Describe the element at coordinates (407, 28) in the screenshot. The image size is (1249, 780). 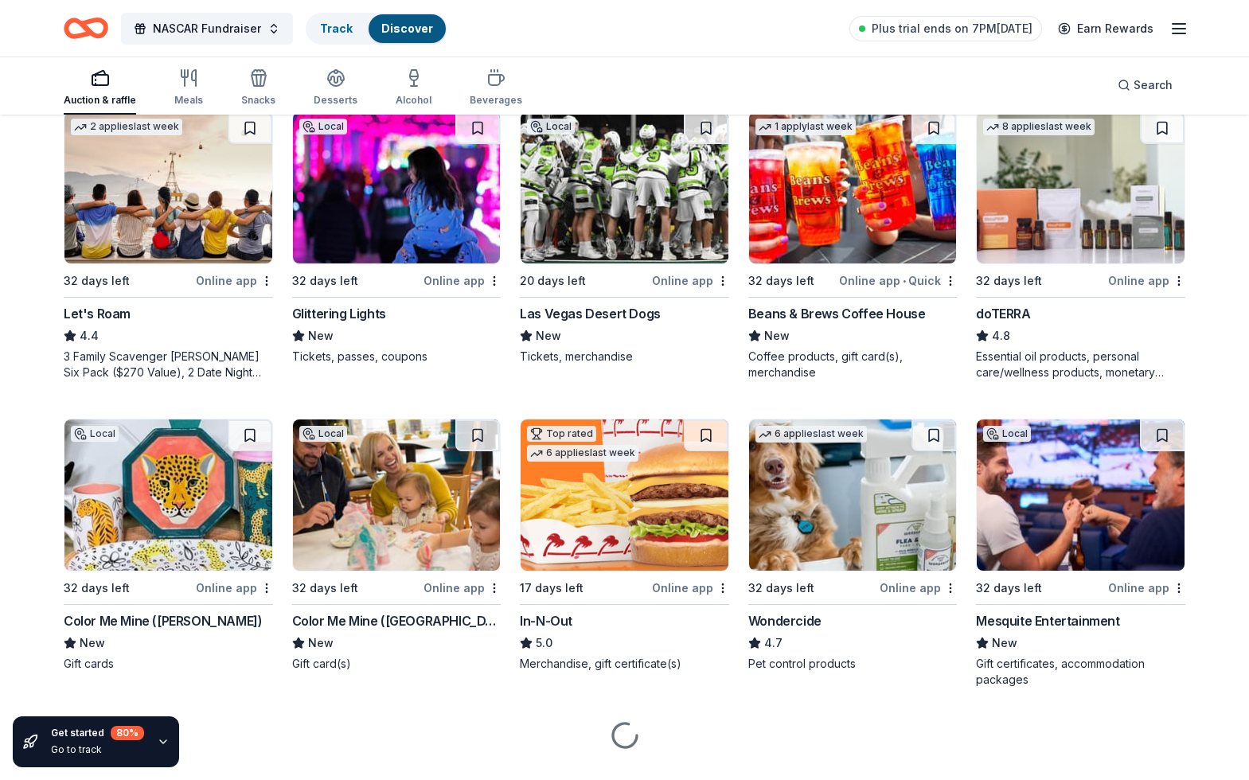
I see `a: Discover` at that location.